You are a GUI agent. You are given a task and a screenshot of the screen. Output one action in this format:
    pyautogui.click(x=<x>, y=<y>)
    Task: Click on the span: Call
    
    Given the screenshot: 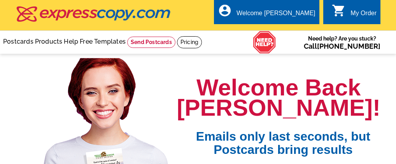 What is the action you would take?
    pyautogui.click(x=342, y=46)
    